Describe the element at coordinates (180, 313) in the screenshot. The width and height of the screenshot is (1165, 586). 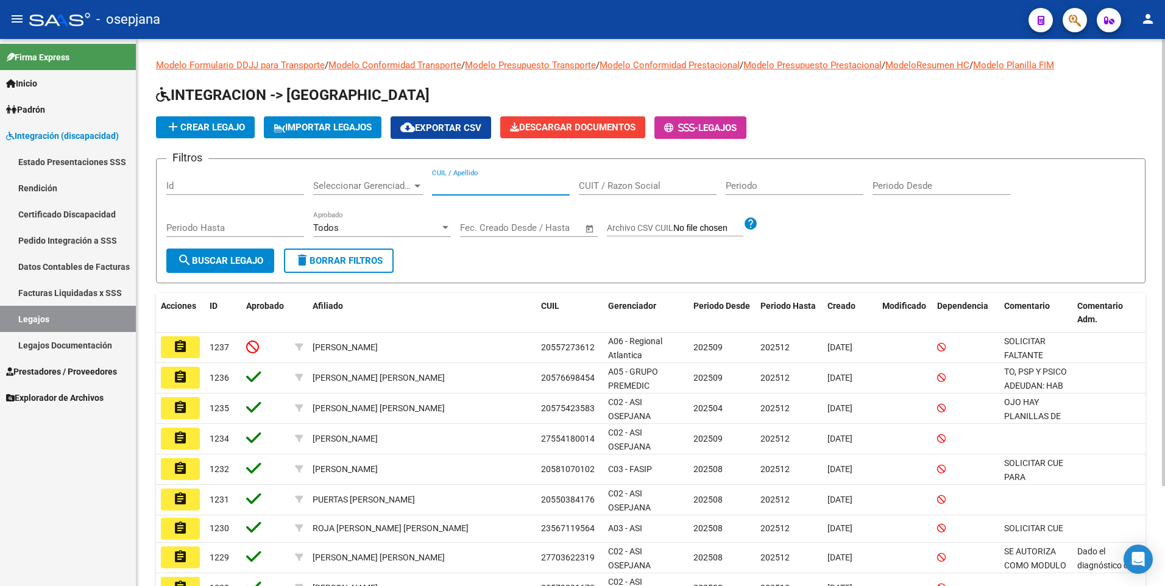
I see `datatable-header-cell: Acciones` at that location.